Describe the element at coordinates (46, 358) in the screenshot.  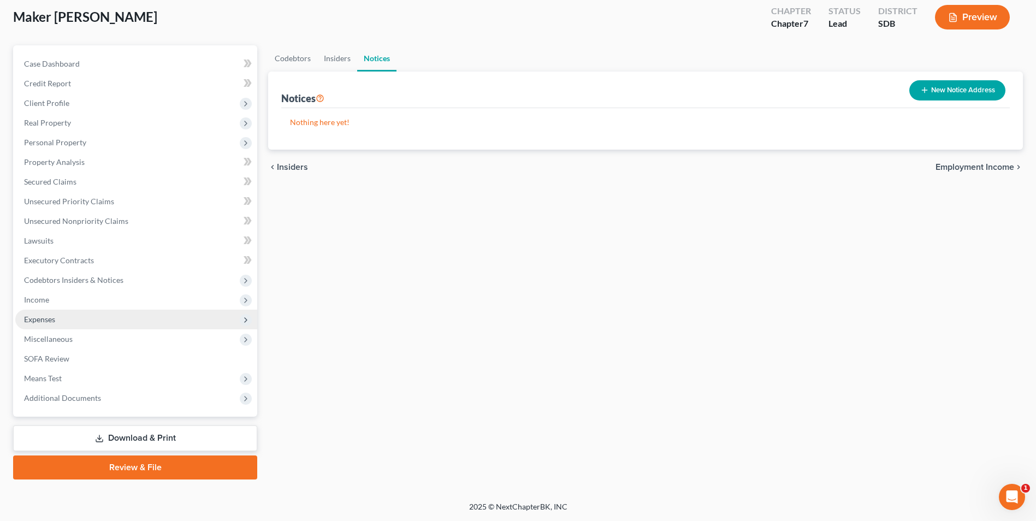
I see `span: SOFA Review` at that location.